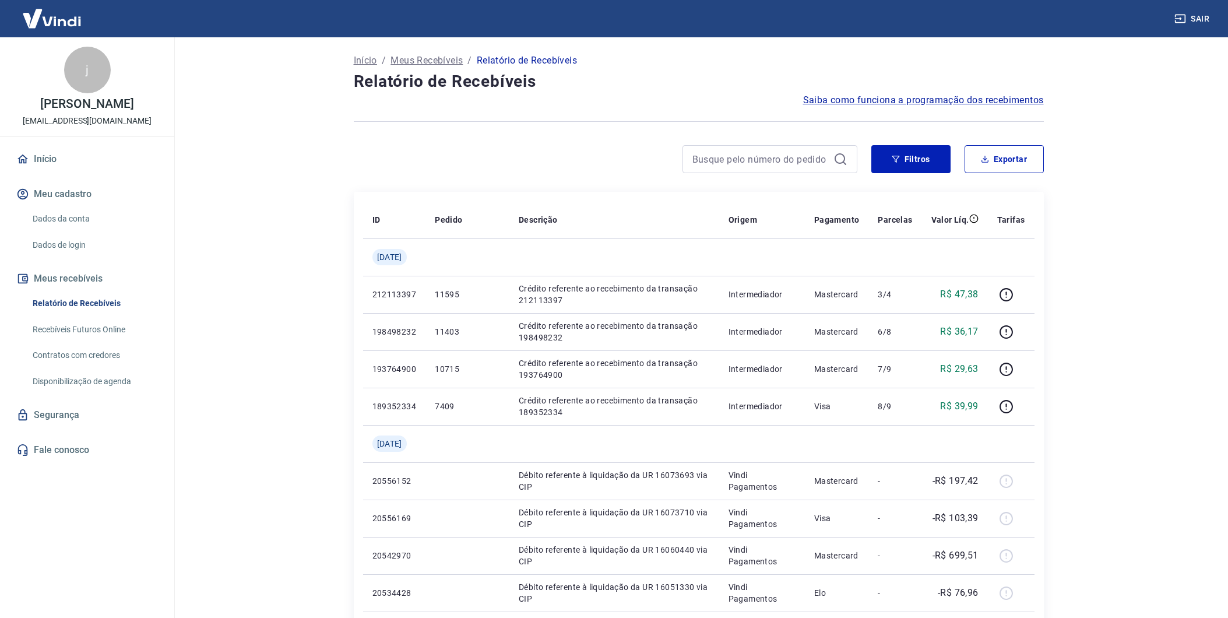 The image size is (1228, 618). I want to click on p: Descrição, so click(538, 220).